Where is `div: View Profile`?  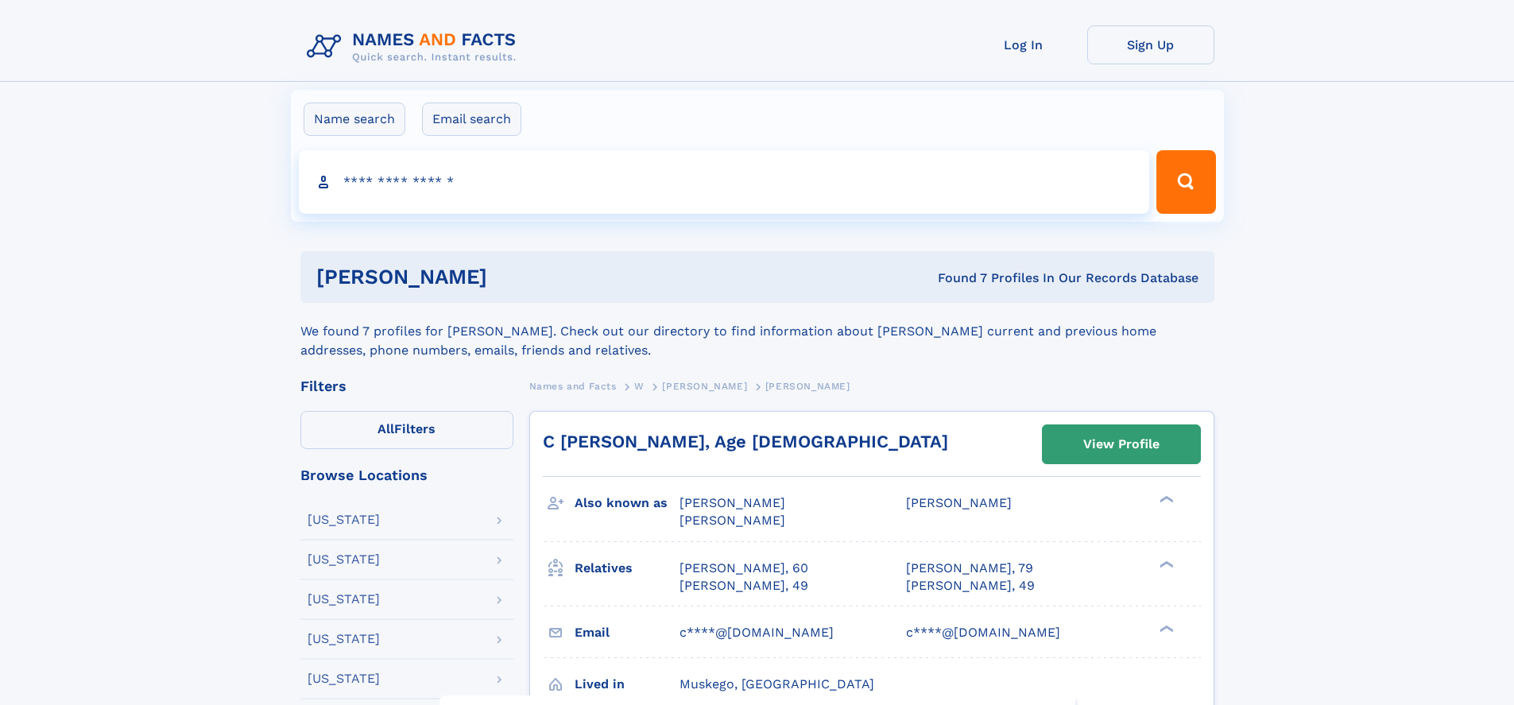 div: View Profile is located at coordinates (1121, 444).